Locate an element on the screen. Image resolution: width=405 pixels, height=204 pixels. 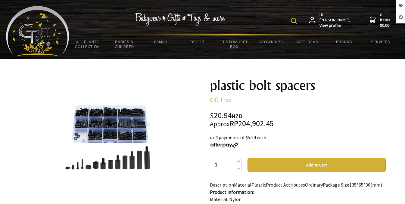
a: Babies & Children is located at coordinates (124, 44).